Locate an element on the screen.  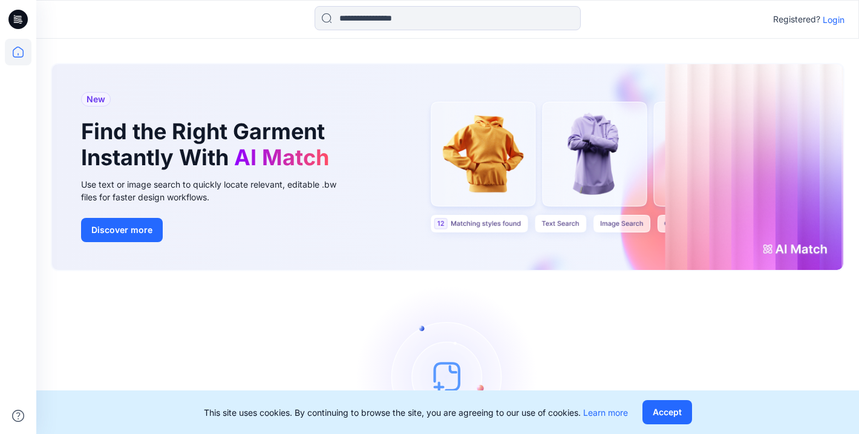
h1: Find the Right Garment Instantly With is located at coordinates (208, 145).